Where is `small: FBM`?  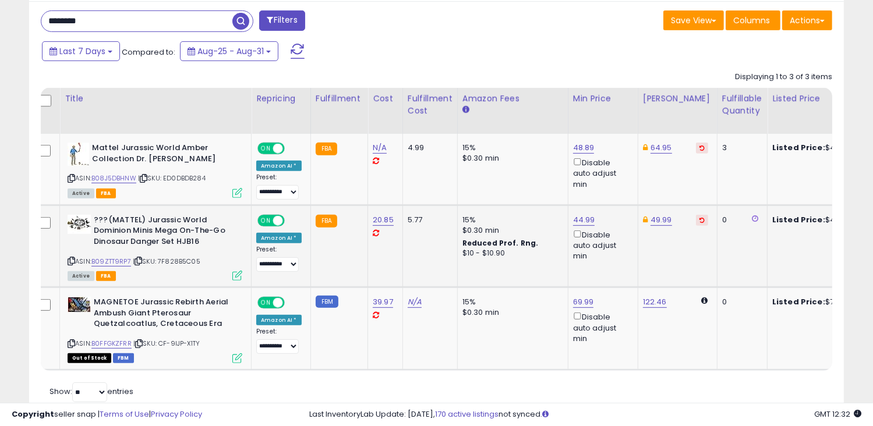
small: FBM is located at coordinates (327, 302).